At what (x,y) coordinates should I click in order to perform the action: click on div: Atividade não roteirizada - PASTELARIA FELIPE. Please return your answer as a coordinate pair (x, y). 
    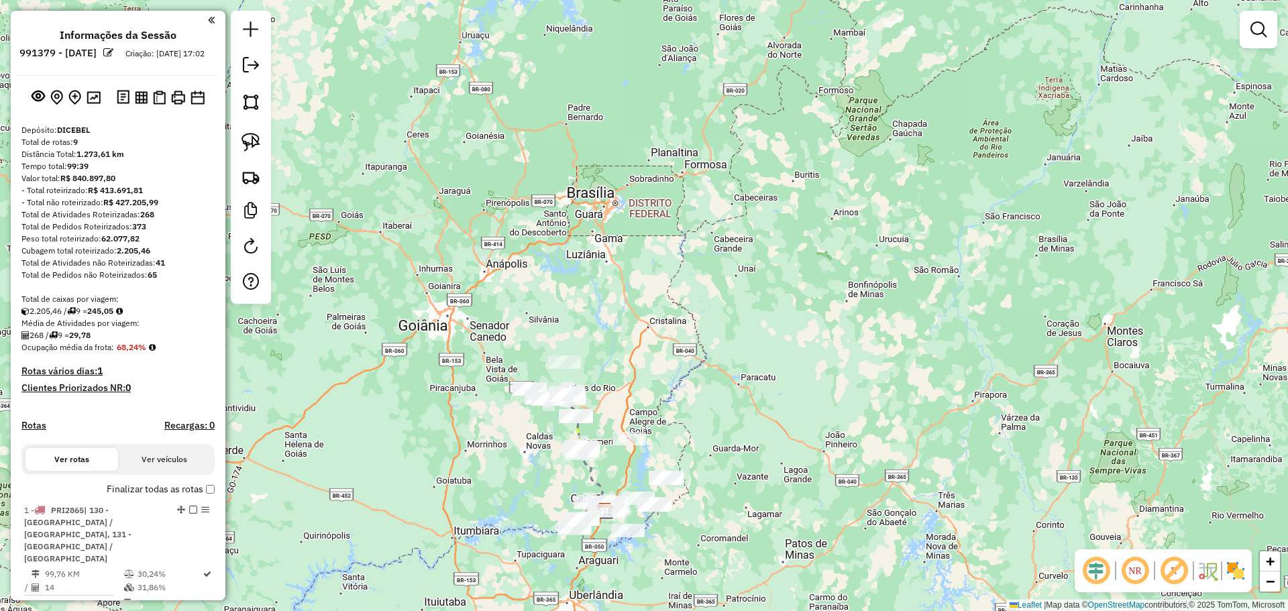
    Looking at the image, I should click on (654, 505).